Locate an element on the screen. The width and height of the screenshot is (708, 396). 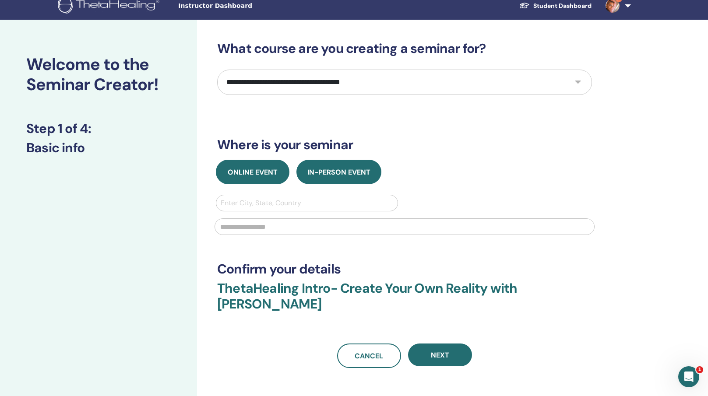
span: Online Event is located at coordinates (253, 172).